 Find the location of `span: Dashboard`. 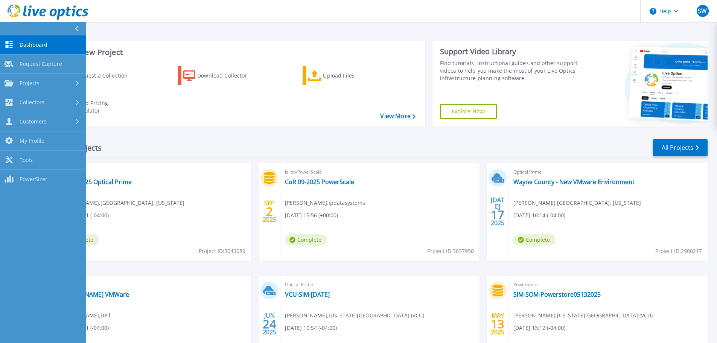

span: Dashboard is located at coordinates (33, 45).